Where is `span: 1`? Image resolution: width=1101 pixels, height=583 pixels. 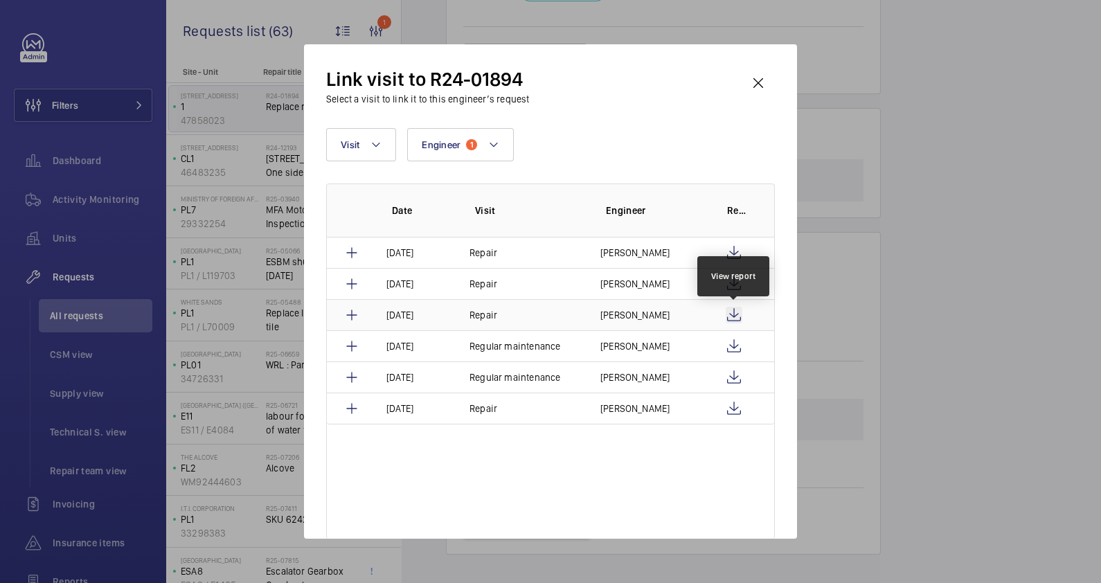
span: 1 is located at coordinates (471, 145).